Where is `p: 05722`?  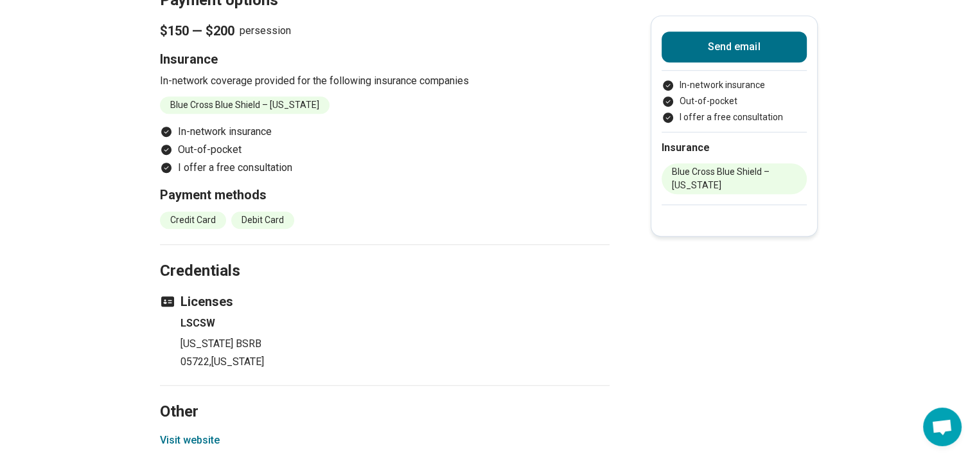
p: 05722 is located at coordinates (395, 362).